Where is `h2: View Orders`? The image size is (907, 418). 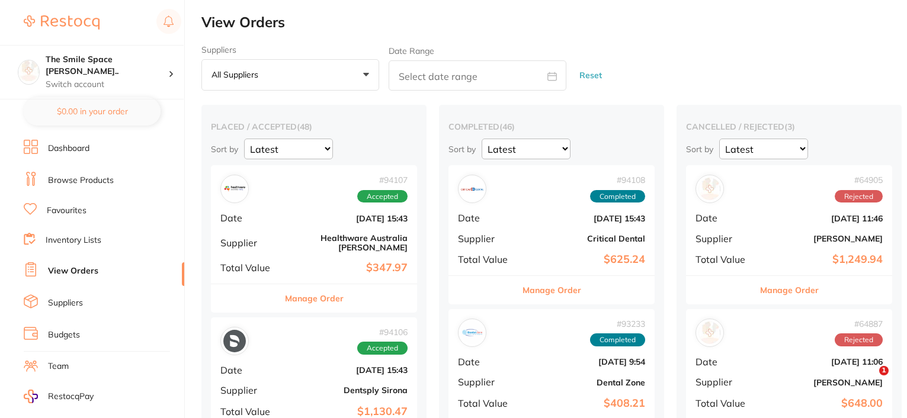 h2: View Orders is located at coordinates (554, 23).